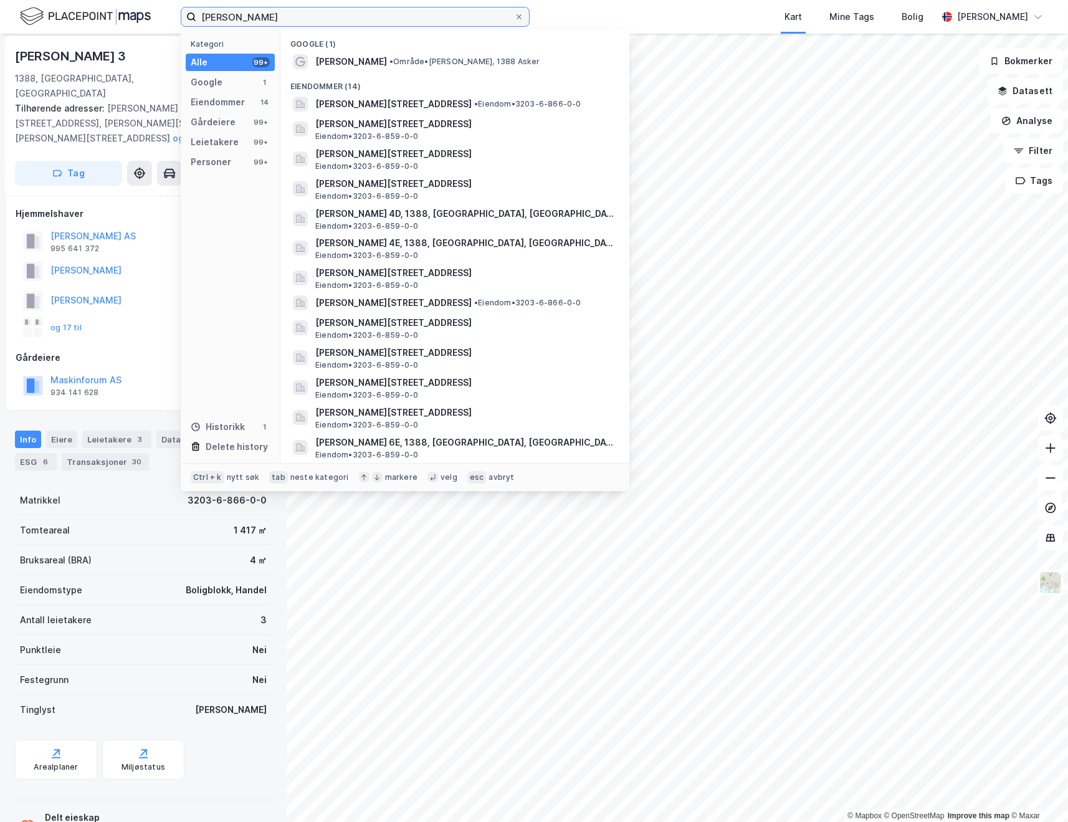  What do you see at coordinates (55, 560) in the screenshot?
I see `div: Bruksareal (BRA)` at bounding box center [55, 560].